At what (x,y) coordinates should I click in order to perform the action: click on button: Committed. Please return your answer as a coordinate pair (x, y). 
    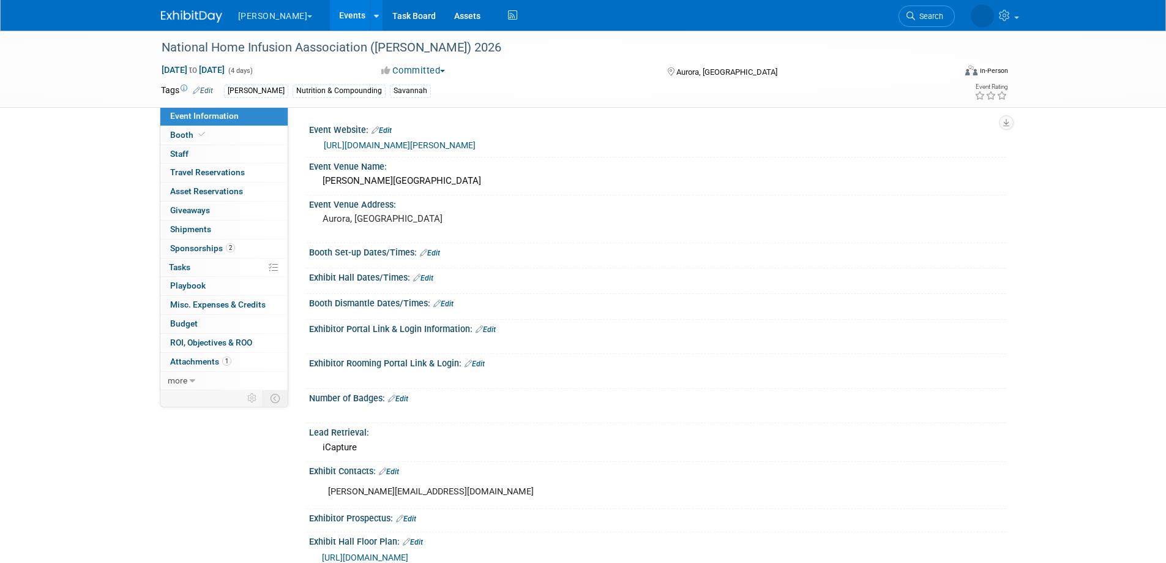
    Looking at the image, I should click on (413, 70).